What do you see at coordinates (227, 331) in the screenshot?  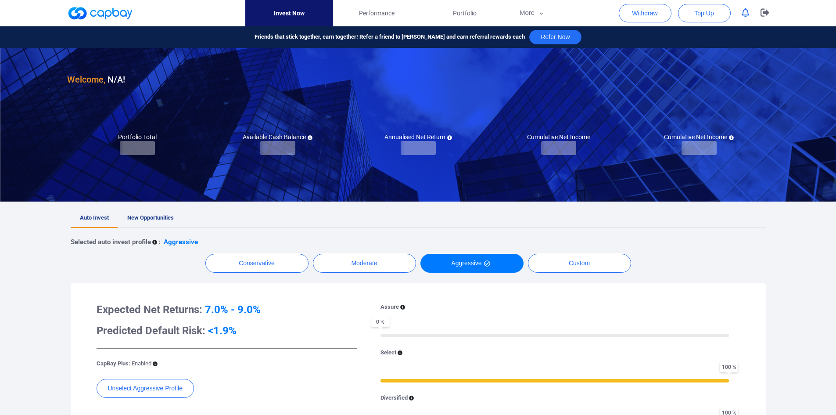 I see `h3: Predicted Default Risk:` at bounding box center [227, 331].